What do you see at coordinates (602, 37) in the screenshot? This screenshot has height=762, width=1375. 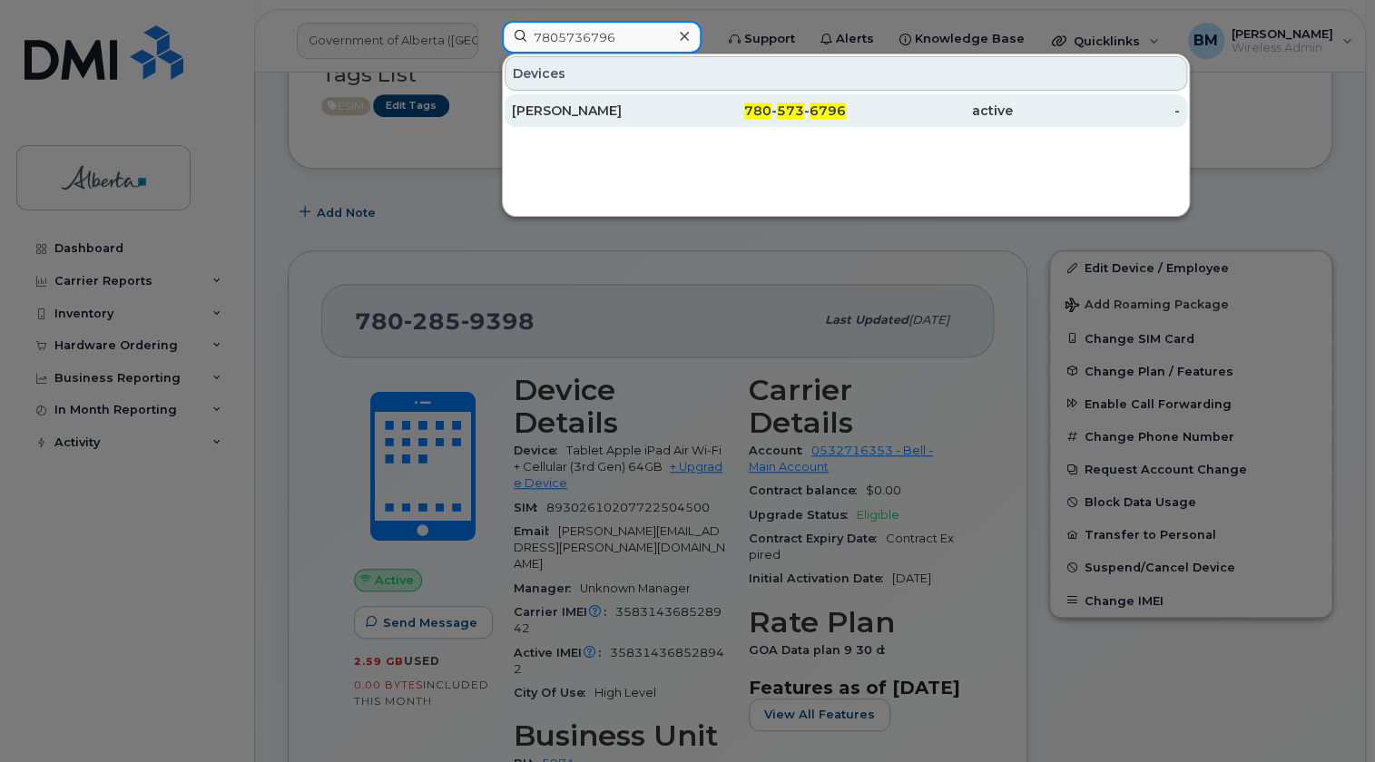 I see `input: Find something...` at bounding box center [602, 37].